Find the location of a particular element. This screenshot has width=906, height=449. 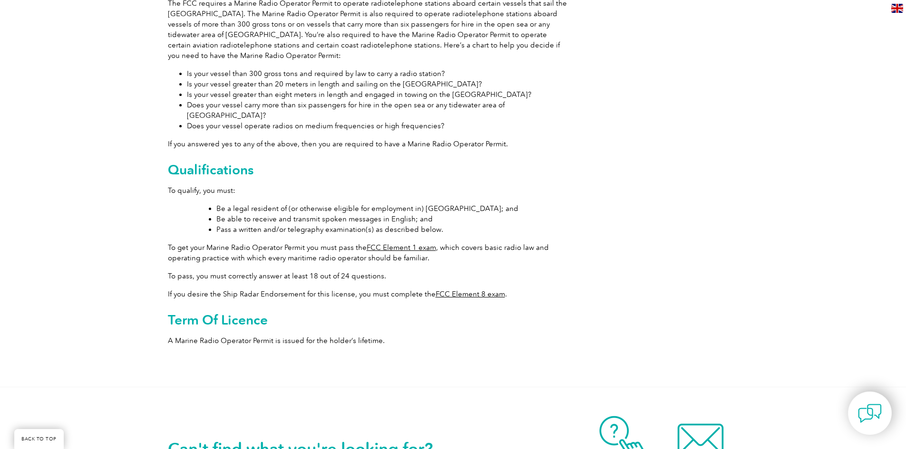

li: Is your vessel than 300 gross tons and required by law to carry a radio station? is located at coordinates (377, 74).